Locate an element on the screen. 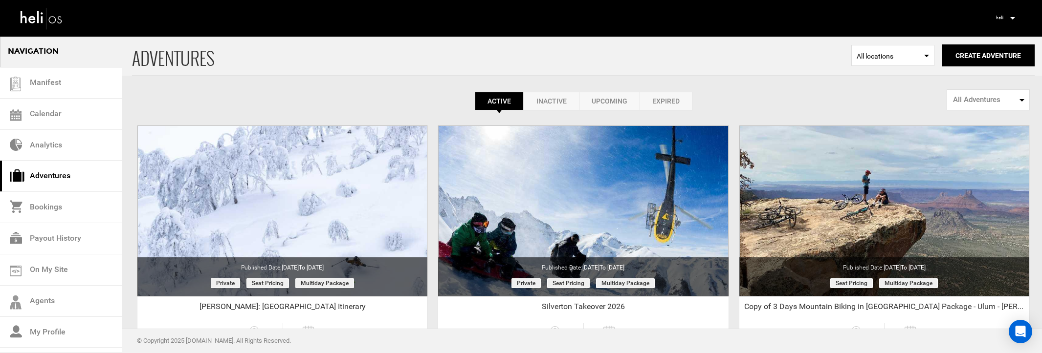  span: ADVENTURES is located at coordinates (491, 55).